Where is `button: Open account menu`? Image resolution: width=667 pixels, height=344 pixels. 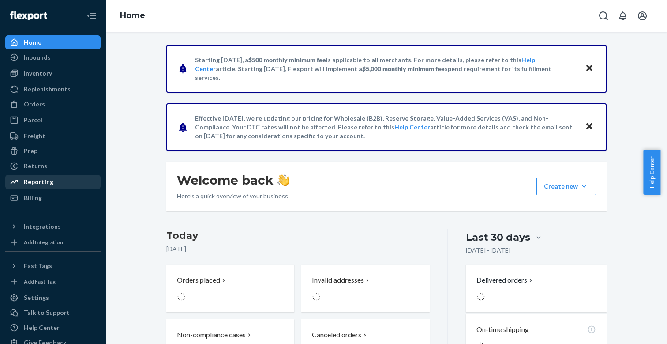 button: Open account menu is located at coordinates (643, 16).